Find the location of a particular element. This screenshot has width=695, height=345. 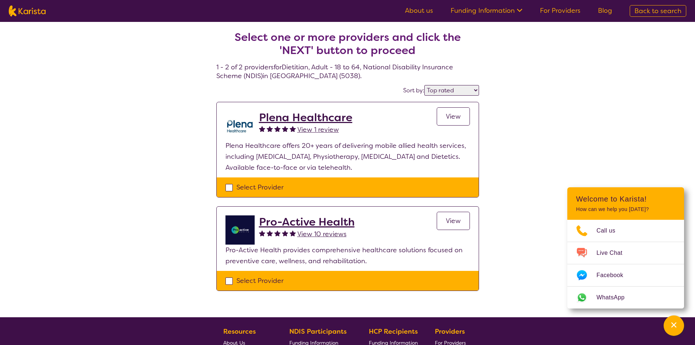

b: Providers is located at coordinates (450, 331).